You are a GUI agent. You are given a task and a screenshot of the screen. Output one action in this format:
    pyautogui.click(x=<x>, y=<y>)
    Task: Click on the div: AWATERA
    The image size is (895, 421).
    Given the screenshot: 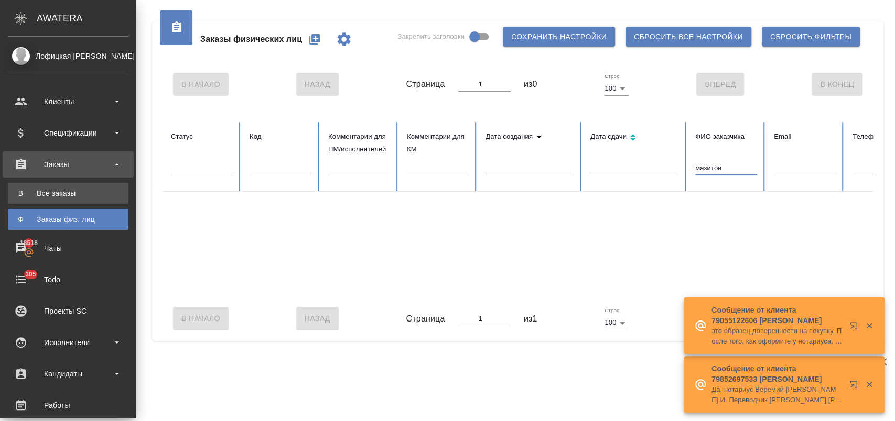 What is the action you would take?
    pyautogui.click(x=86, y=18)
    